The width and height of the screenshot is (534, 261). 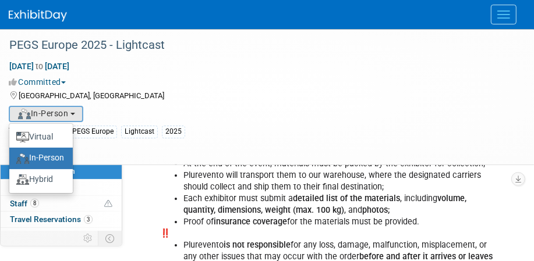 What do you see at coordinates (340, 182) in the screenshot?
I see `li: Plurevento will transport them to our warehouse, where the designated carriers should collect and...` at bounding box center [340, 182].